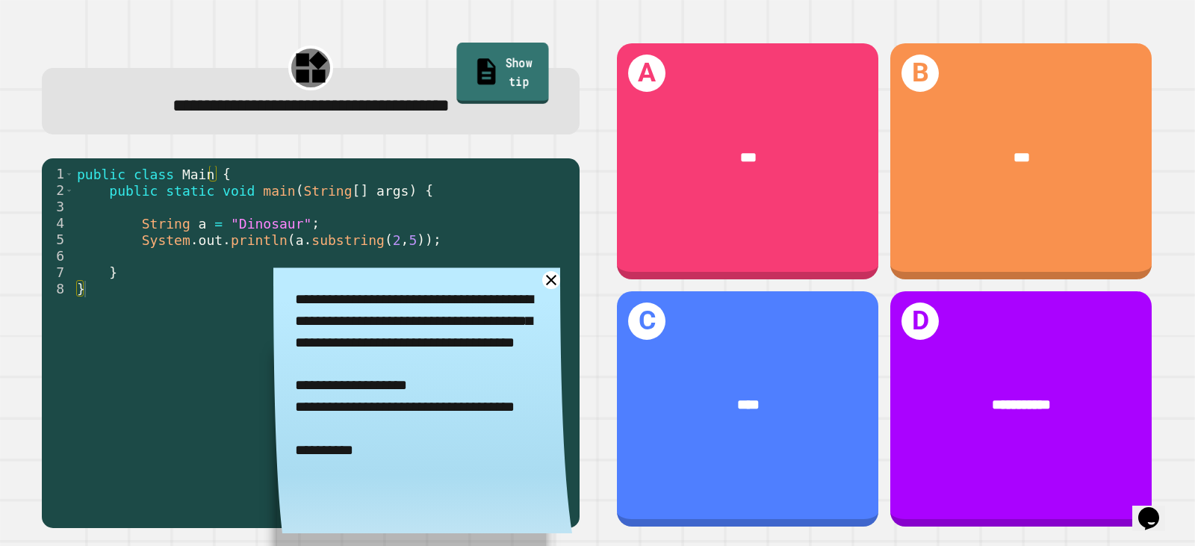 Image resolution: width=1195 pixels, height=546 pixels. What do you see at coordinates (647, 73) in the screenshot?
I see `h1: A` at bounding box center [647, 73].